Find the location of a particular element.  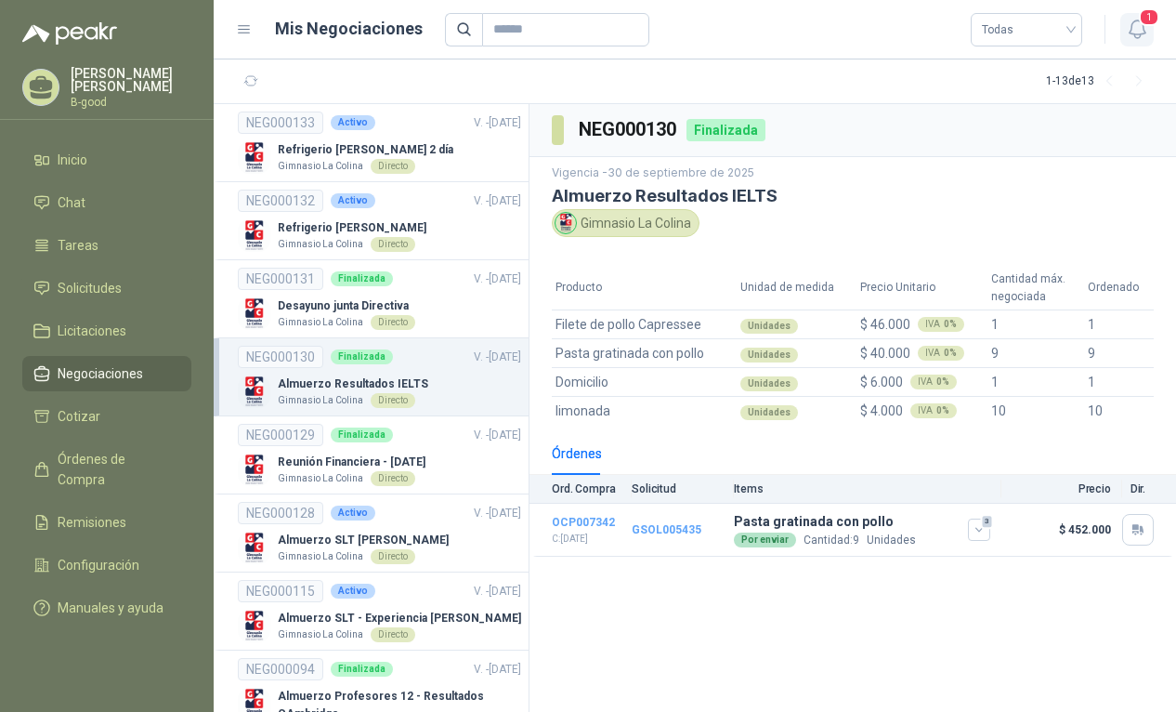

button: 1 is located at coordinates (1137, 30).